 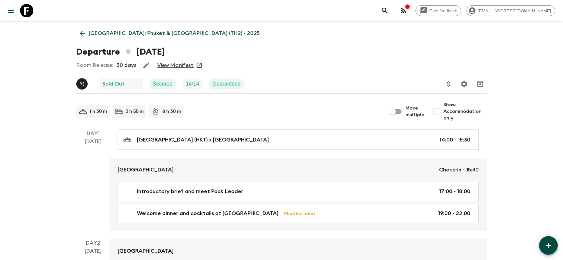 I want to click on p: Check-in - 15:30, so click(x=459, y=170).